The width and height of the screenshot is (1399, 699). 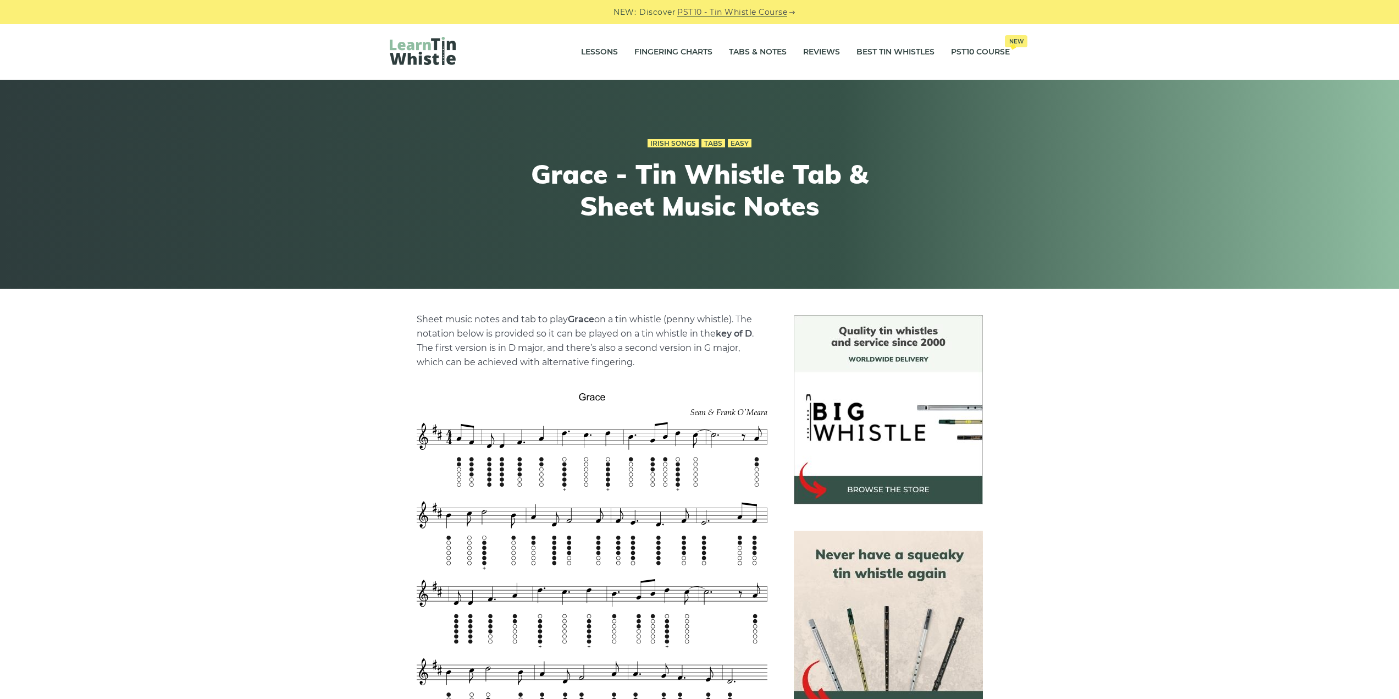 I want to click on img: BigWhistle Tin Whistle Store, so click(x=888, y=409).